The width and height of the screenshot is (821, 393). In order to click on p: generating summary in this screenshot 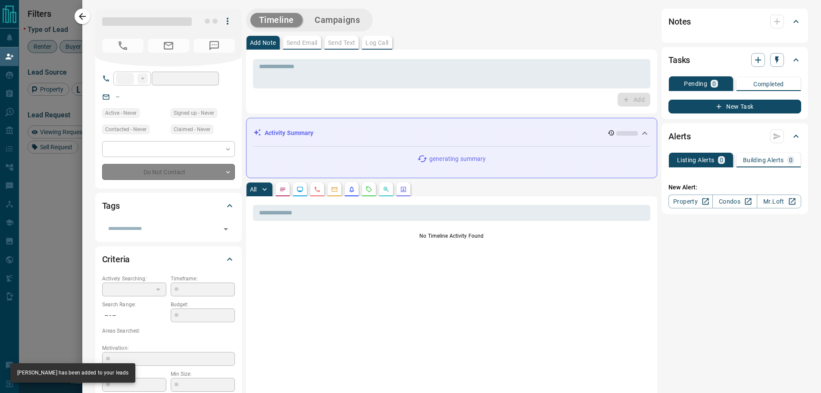, I will do `click(457, 159)`.